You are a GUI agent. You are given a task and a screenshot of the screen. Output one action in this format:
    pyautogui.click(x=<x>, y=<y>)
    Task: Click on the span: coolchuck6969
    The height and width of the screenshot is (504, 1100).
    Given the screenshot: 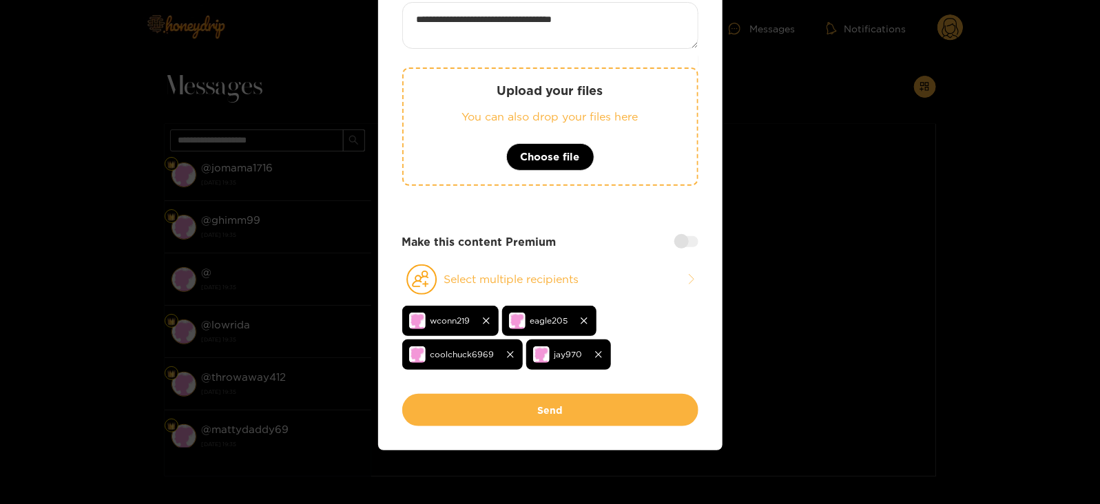 What is the action you would take?
    pyautogui.click(x=462, y=354)
    